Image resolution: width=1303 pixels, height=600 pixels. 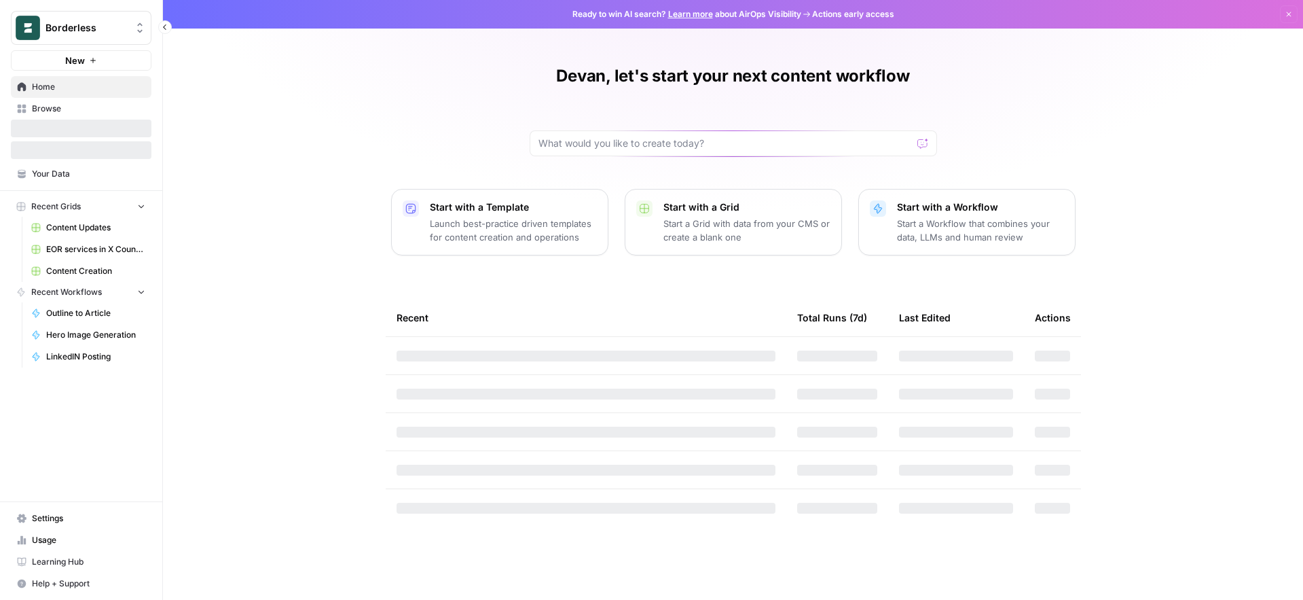 What do you see at coordinates (96, 249) in the screenshot?
I see `span: EOR services in X Country` at bounding box center [96, 249].